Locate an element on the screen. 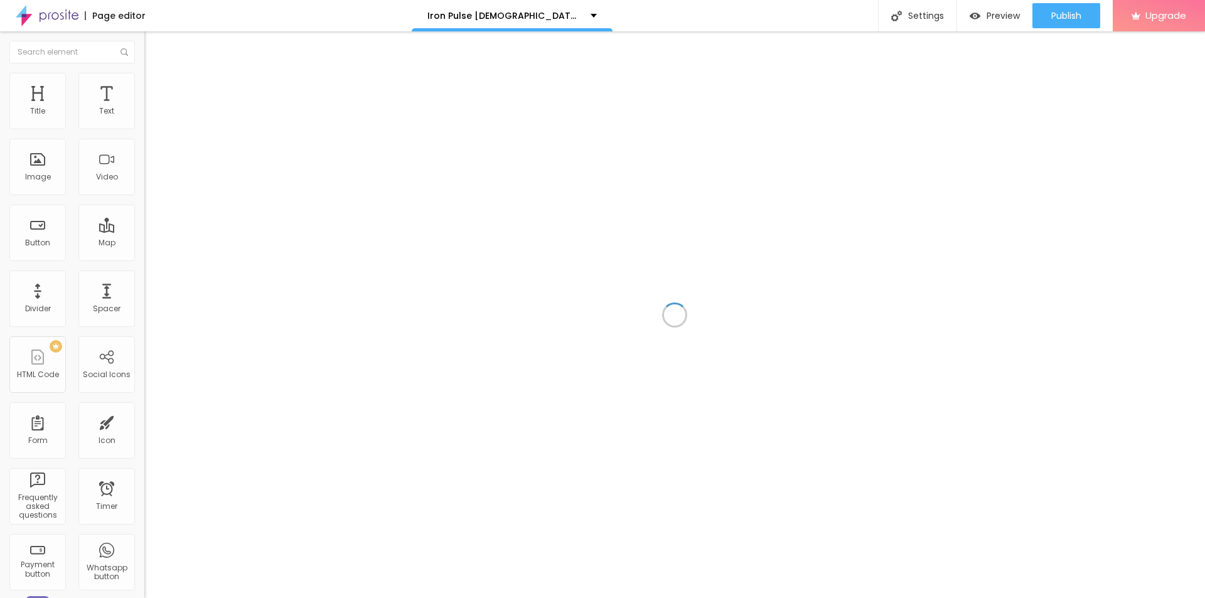  div: HTML Code is located at coordinates (38, 375).